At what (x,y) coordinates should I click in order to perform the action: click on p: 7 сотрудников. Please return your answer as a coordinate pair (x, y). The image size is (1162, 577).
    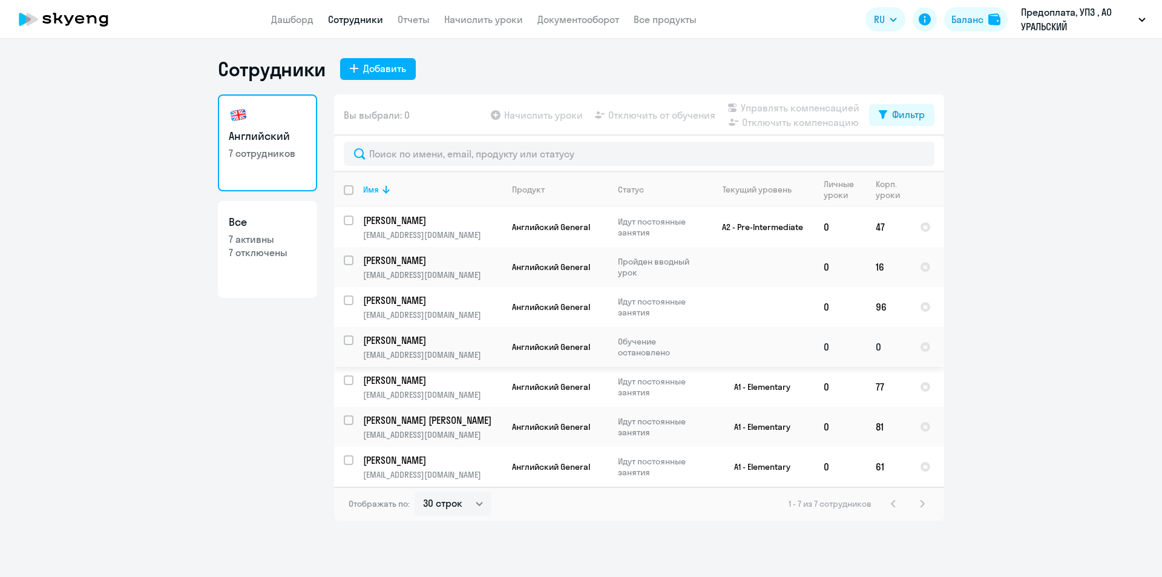
    Looking at the image, I should click on (268, 153).